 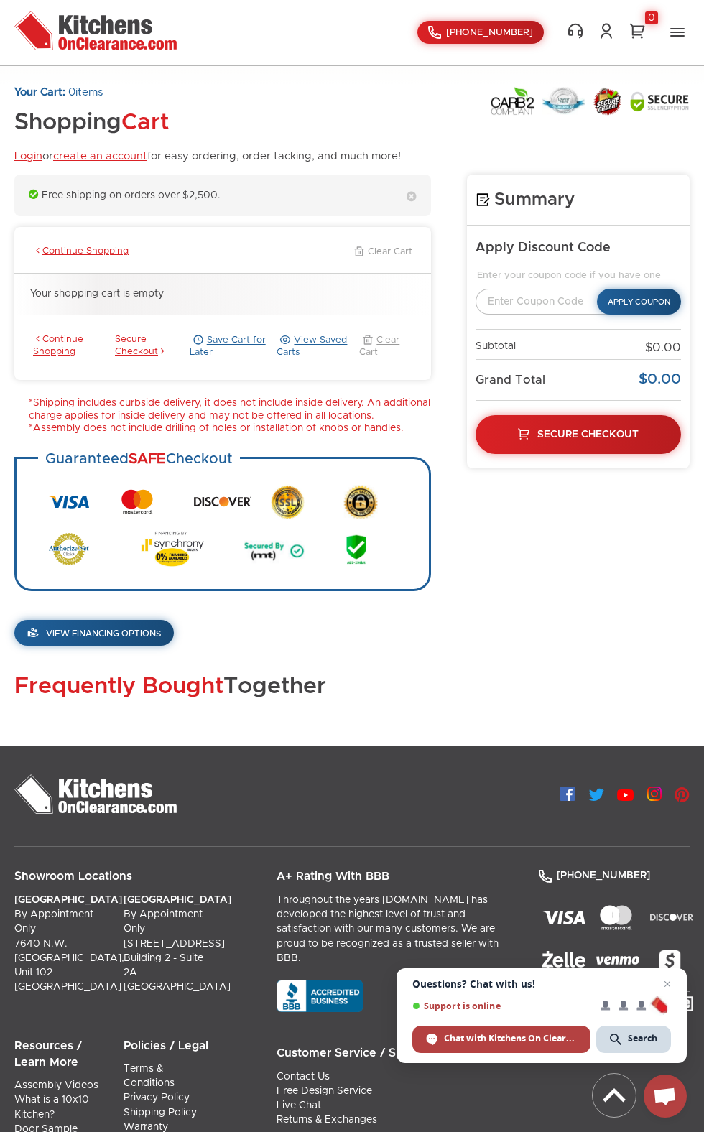 I want to click on h4: Resources / Learn More, so click(x=60, y=1054).